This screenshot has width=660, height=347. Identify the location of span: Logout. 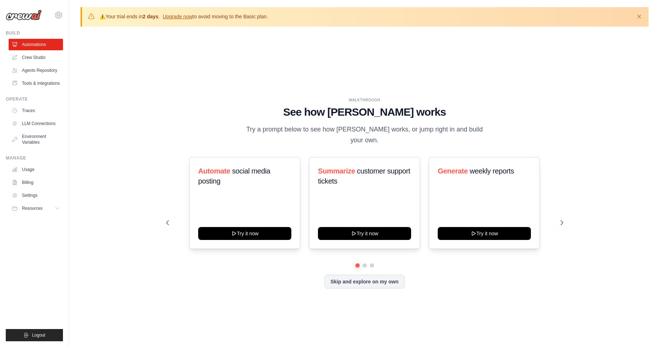
(38, 336).